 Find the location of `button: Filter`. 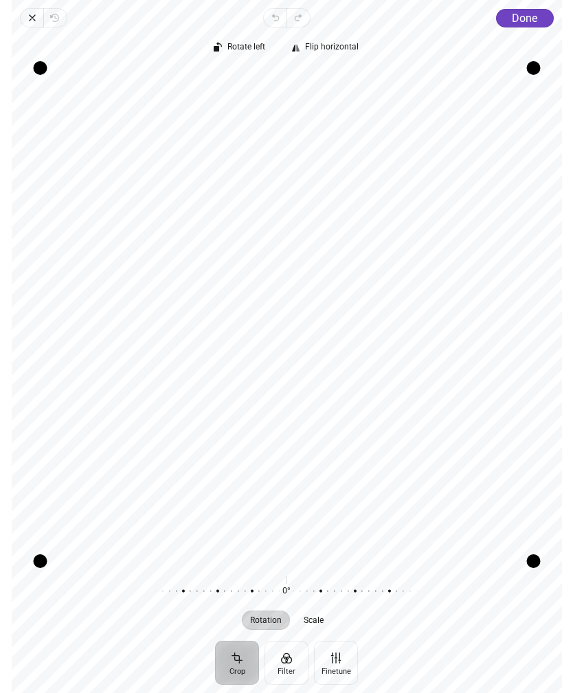

button: Filter is located at coordinates (286, 663).